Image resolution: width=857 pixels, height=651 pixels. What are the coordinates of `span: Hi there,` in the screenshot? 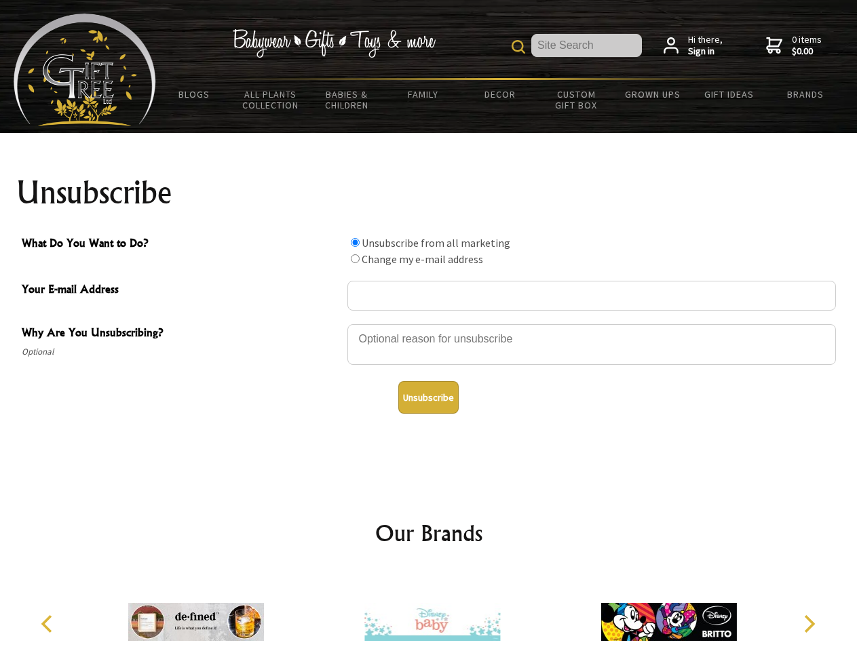 It's located at (705, 45).